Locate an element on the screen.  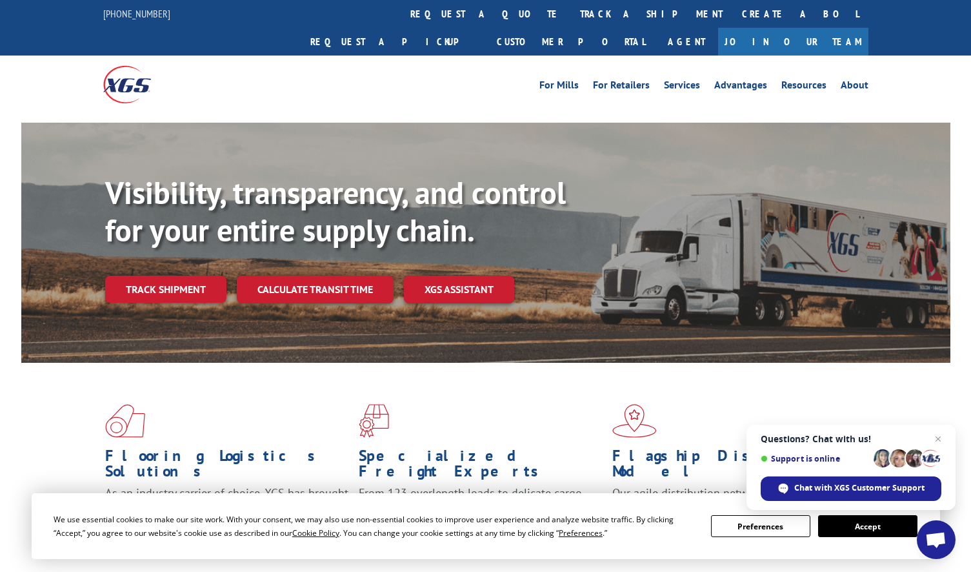
div: We use essential cookies to make our site work. With your consent, we may also use non-essential ... is located at coordinates (374, 526).